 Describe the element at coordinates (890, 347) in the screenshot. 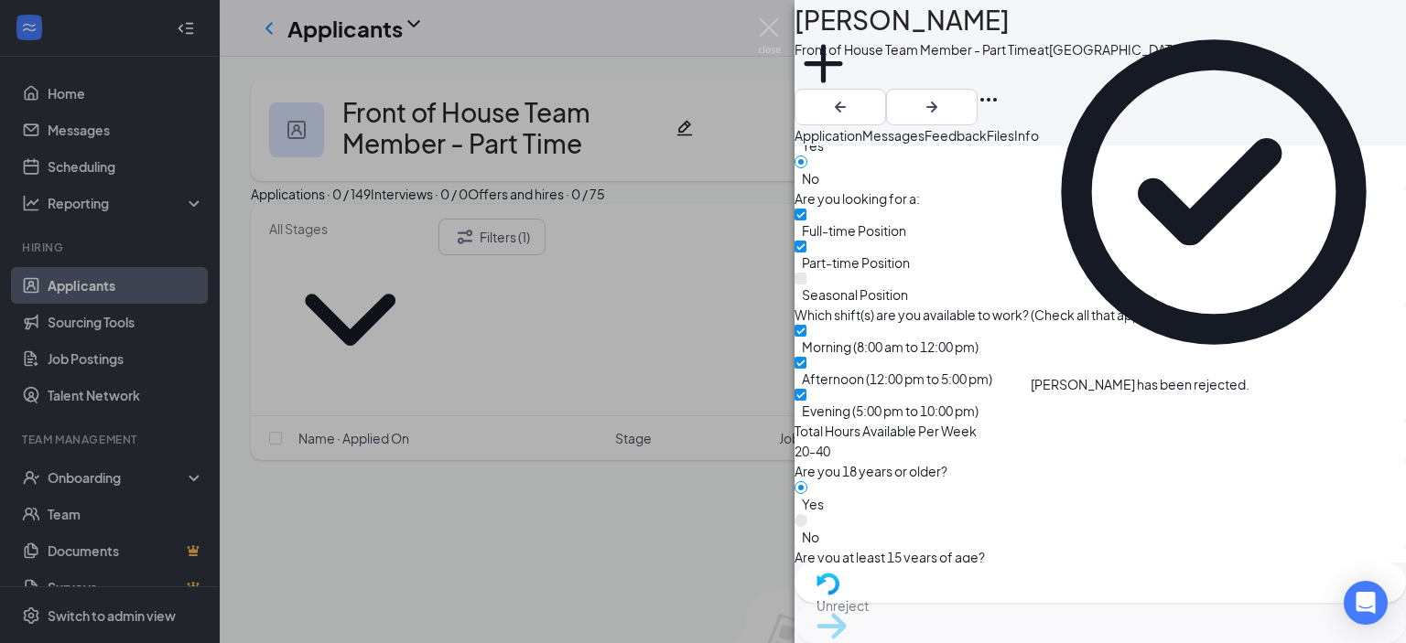

I see `span: Morning (8:00 am to 12:00 pm)` at that location.